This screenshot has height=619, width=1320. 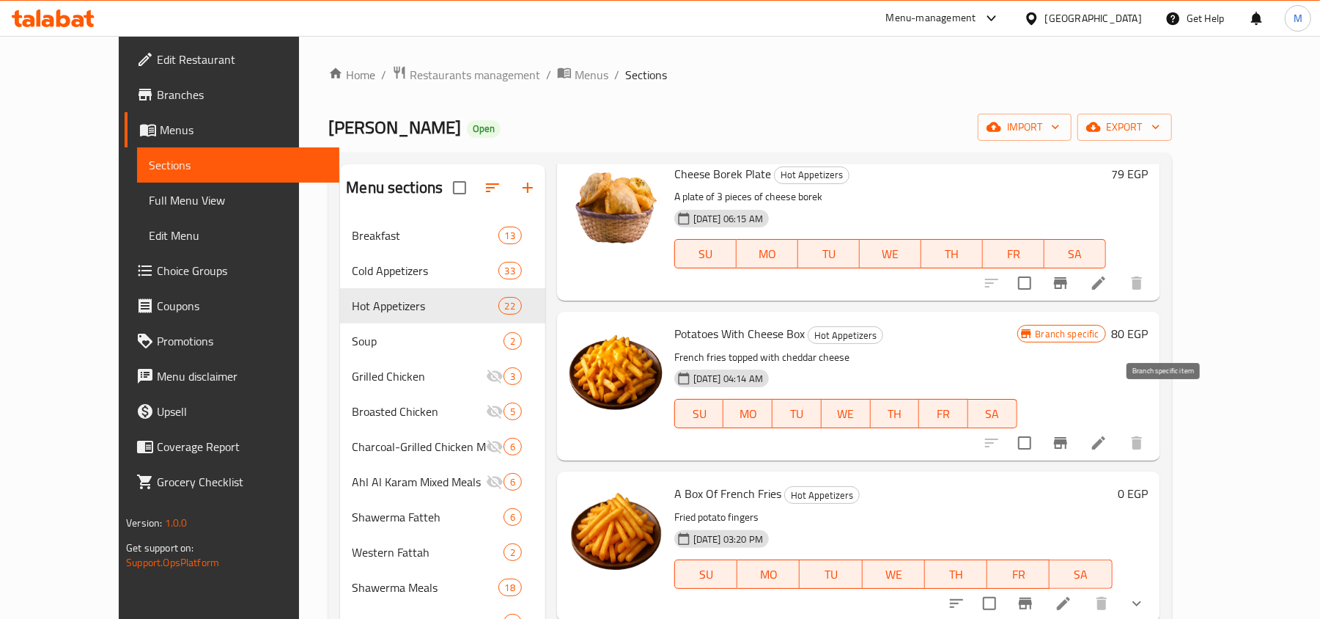 I want to click on span: Coupons, so click(x=242, y=306).